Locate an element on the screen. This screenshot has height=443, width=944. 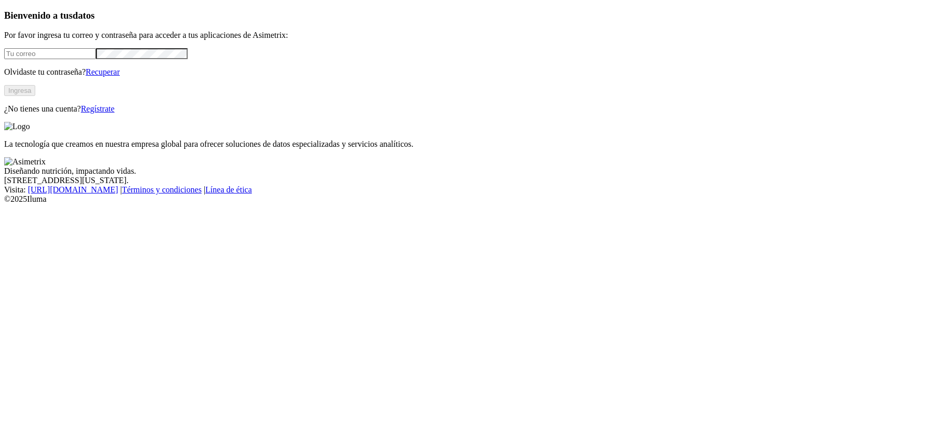
a: Recuperar is located at coordinates (103, 72).